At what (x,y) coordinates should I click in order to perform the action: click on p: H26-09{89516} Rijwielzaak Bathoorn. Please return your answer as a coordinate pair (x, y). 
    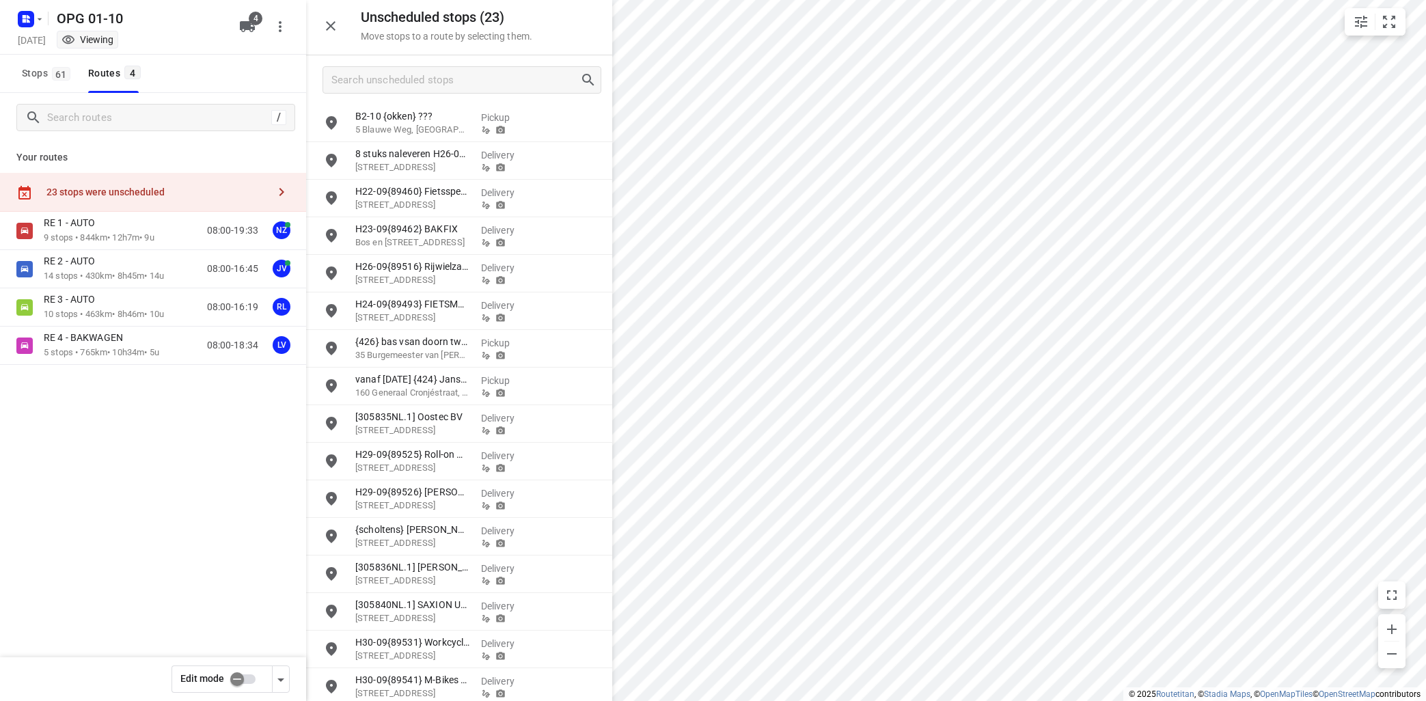
    Looking at the image, I should click on (413, 266).